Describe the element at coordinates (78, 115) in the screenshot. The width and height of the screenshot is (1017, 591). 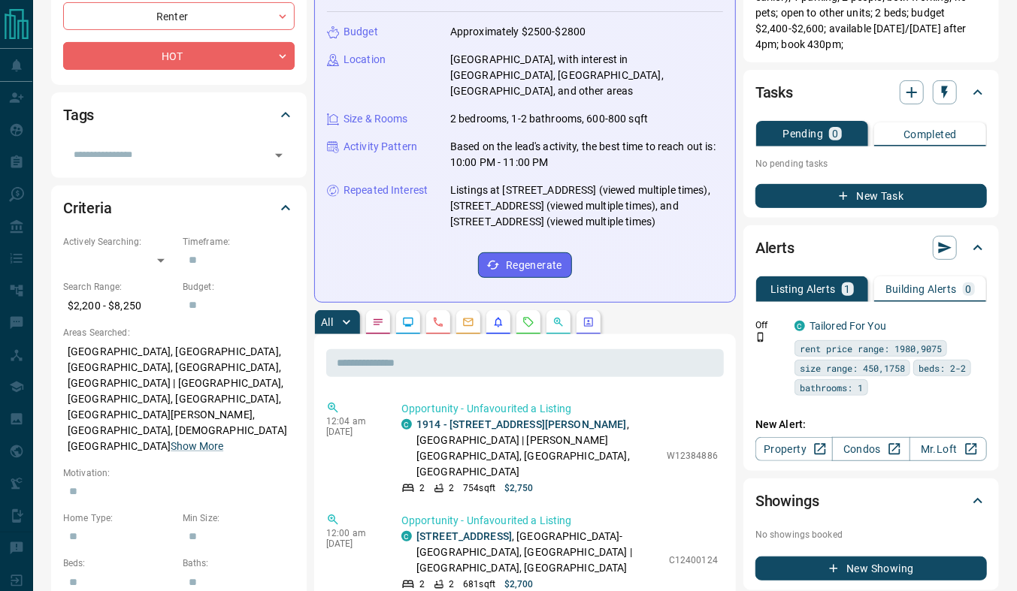
I see `h2: Tags` at that location.